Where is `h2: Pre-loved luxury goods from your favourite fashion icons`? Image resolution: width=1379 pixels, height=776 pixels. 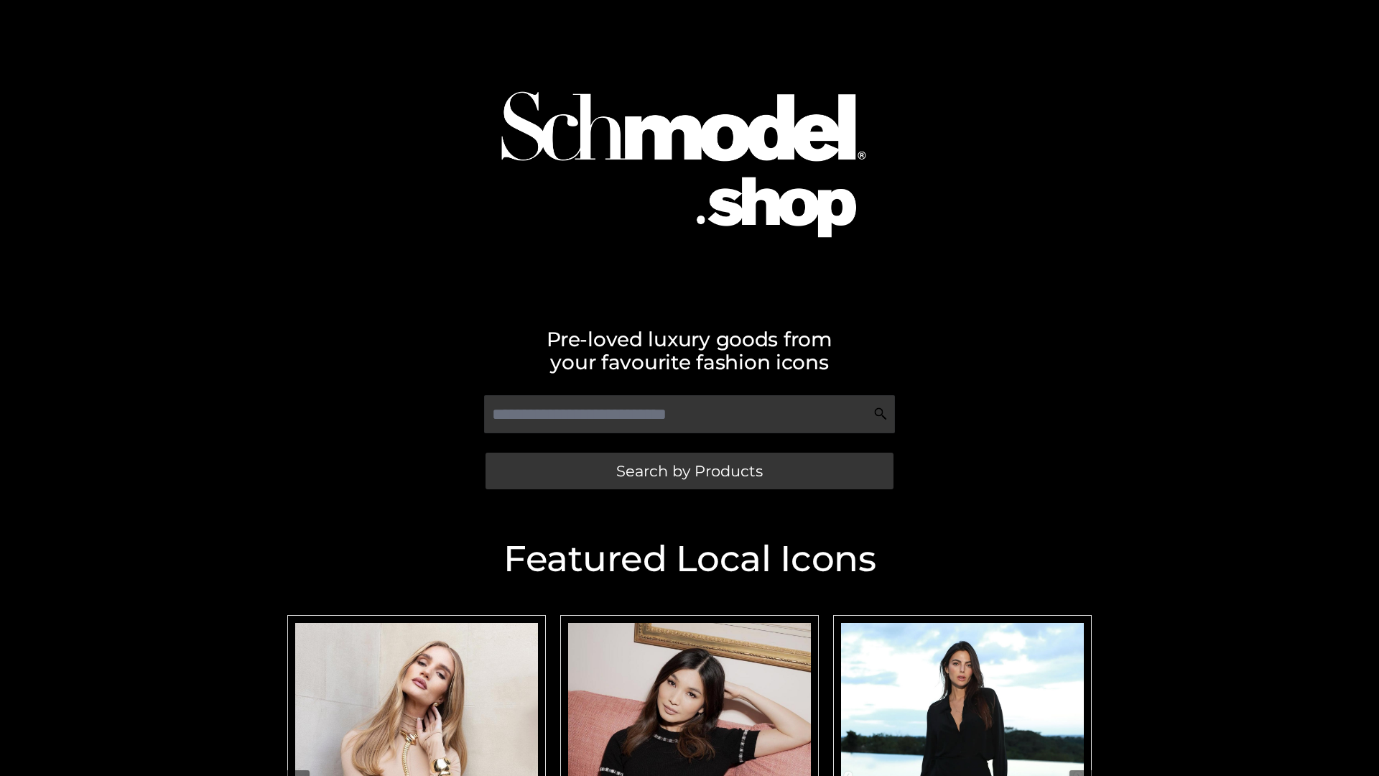
h2: Pre-loved luxury goods from your favourite fashion icons is located at coordinates (690, 351).